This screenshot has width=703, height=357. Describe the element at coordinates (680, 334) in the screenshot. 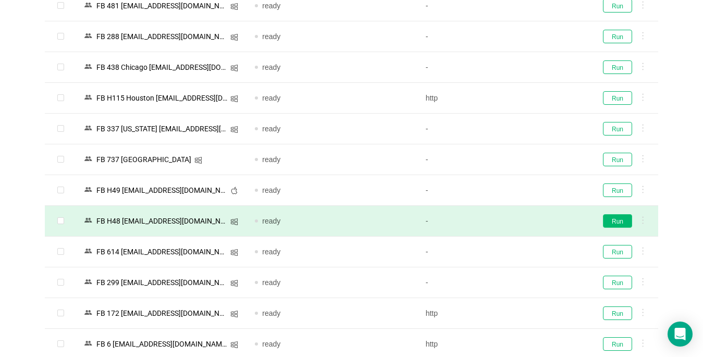

I see `div: Open Intercom Messenger` at that location.